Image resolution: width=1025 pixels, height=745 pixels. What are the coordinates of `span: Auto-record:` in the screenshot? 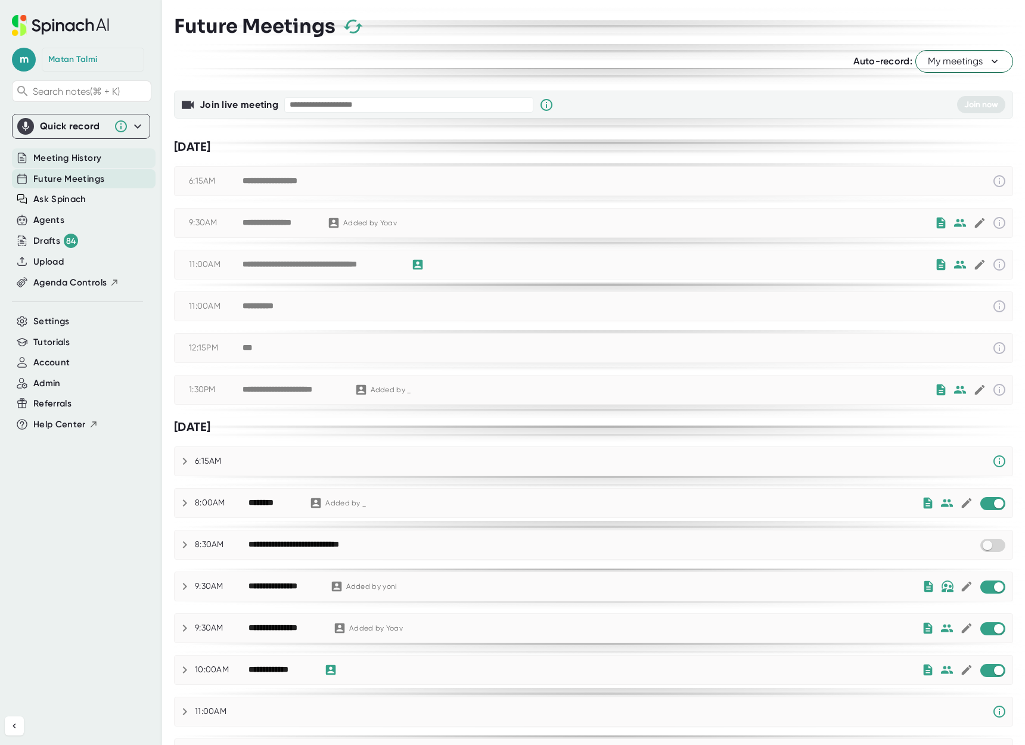 It's located at (882, 61).